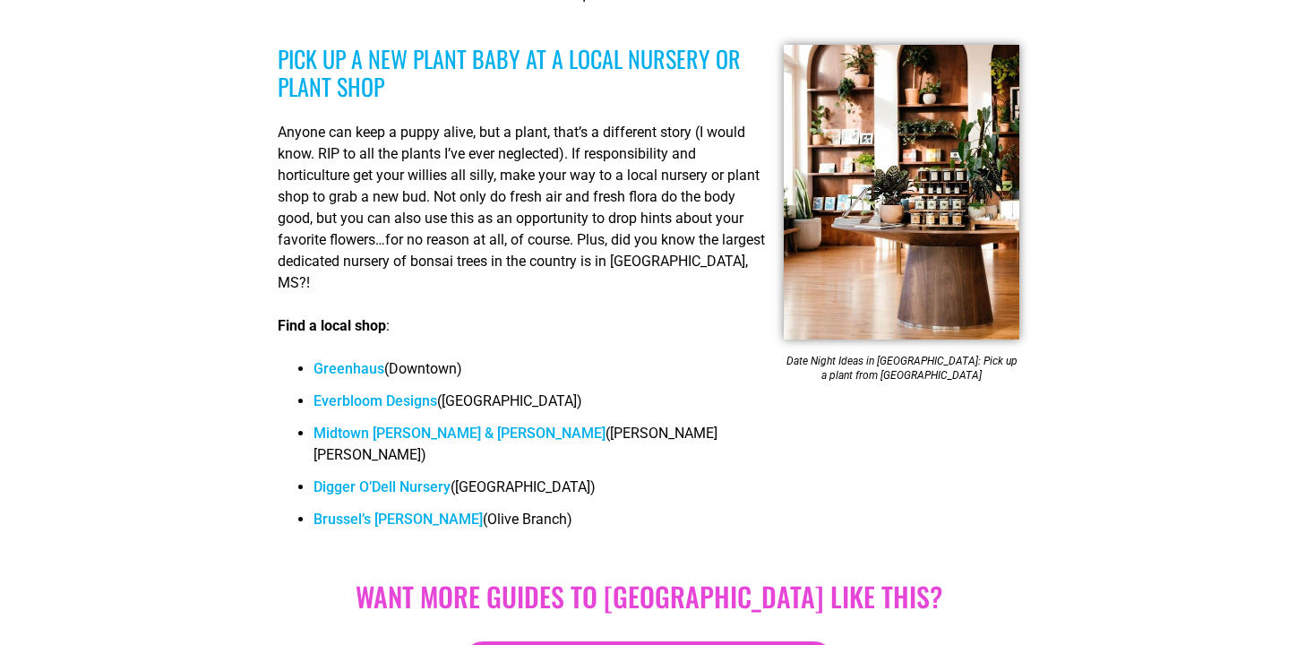 Image resolution: width=1297 pixels, height=645 pixels. Describe the element at coordinates (375, 400) in the screenshot. I see `a: Everbloom Designs` at that location.